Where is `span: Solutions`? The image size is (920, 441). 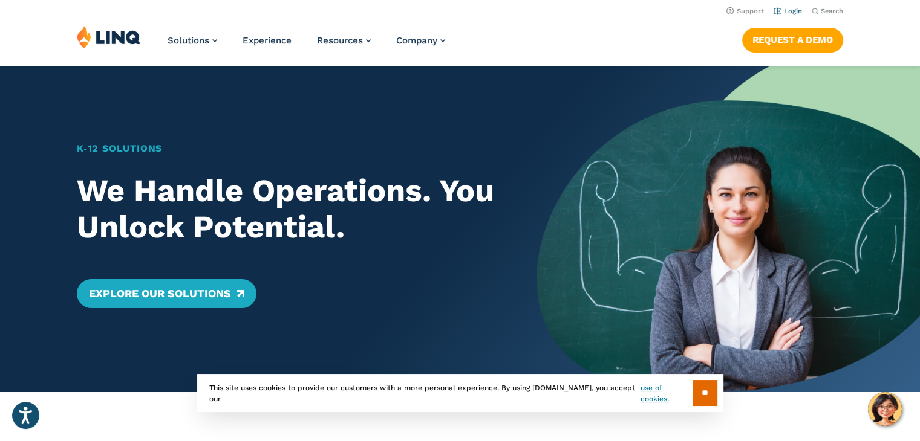 span: Solutions is located at coordinates (188, 41).